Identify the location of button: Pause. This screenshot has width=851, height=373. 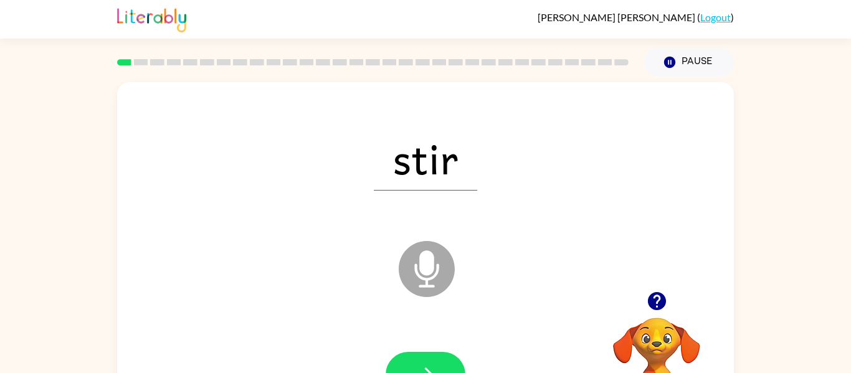
(688, 62).